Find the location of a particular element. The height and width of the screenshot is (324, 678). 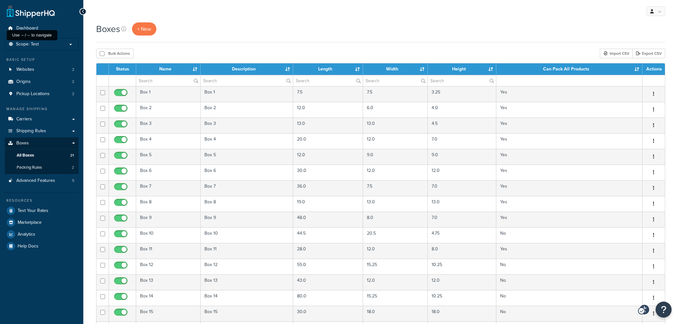

td: Box 7 is located at coordinates (247, 188).